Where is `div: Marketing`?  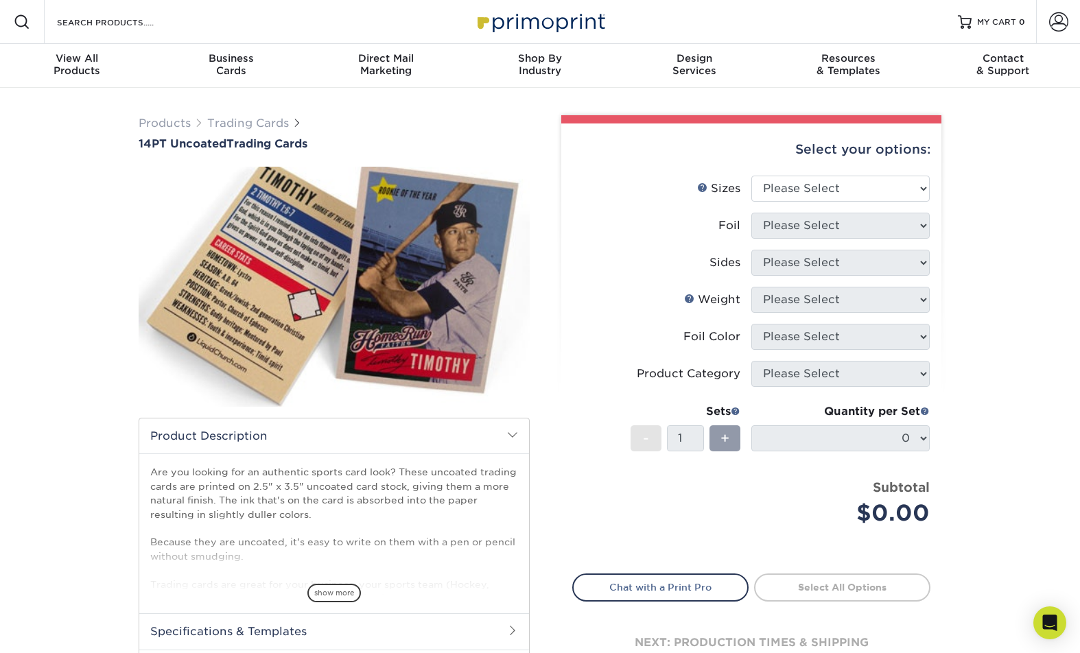 div: Marketing is located at coordinates (386, 65).